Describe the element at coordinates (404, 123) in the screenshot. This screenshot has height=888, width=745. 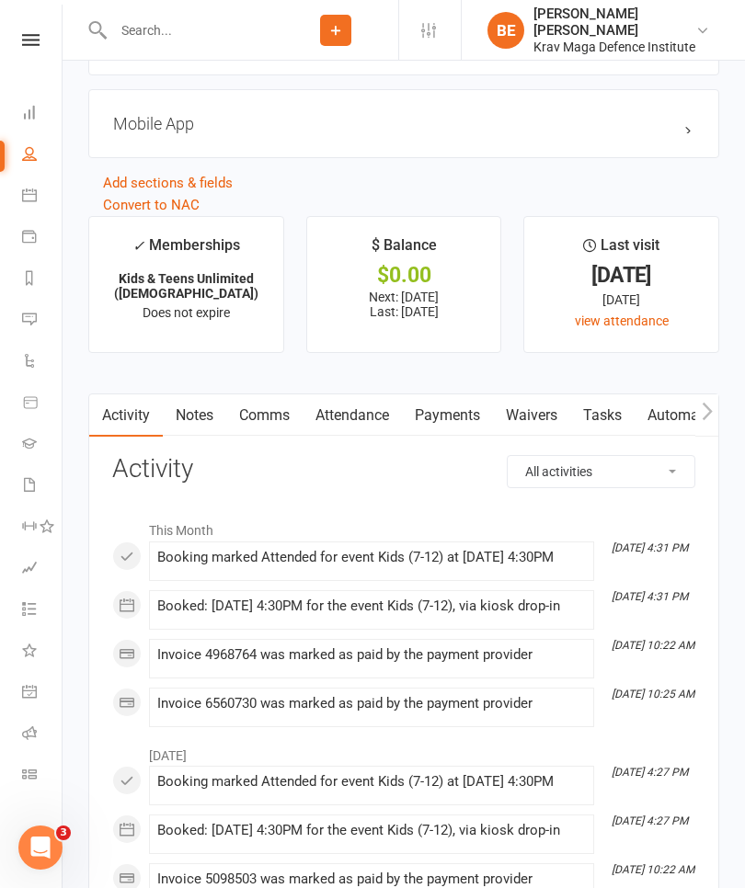
I see `h3: Mobile App` at that location.